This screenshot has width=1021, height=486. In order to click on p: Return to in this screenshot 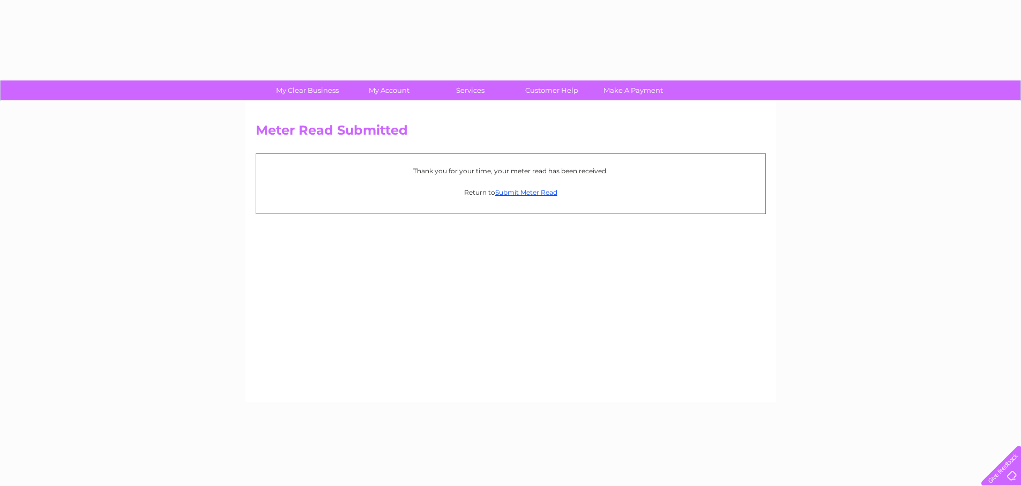, I will do `click(511, 192)`.